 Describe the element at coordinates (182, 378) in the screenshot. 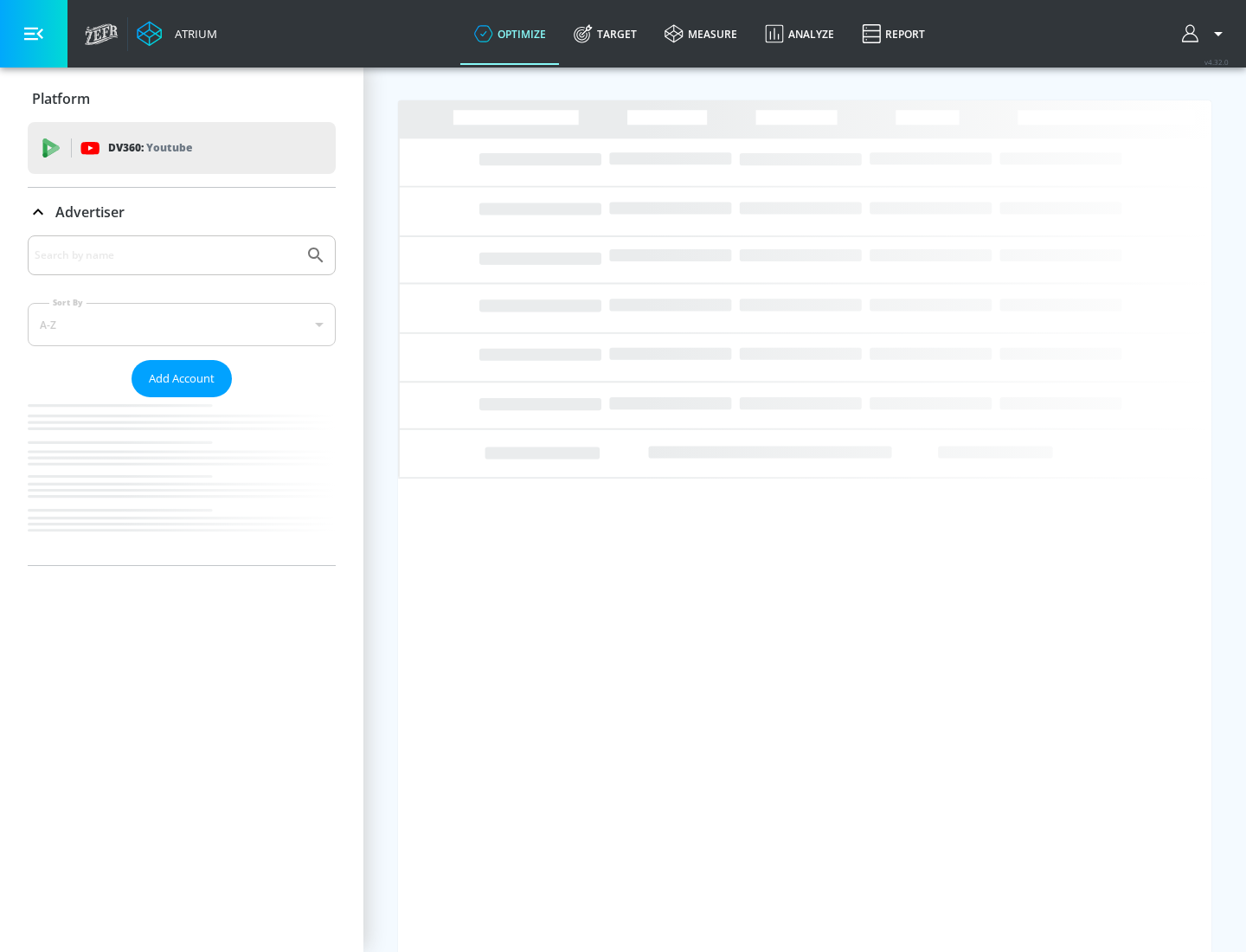

I see `span: Add Account` at that location.